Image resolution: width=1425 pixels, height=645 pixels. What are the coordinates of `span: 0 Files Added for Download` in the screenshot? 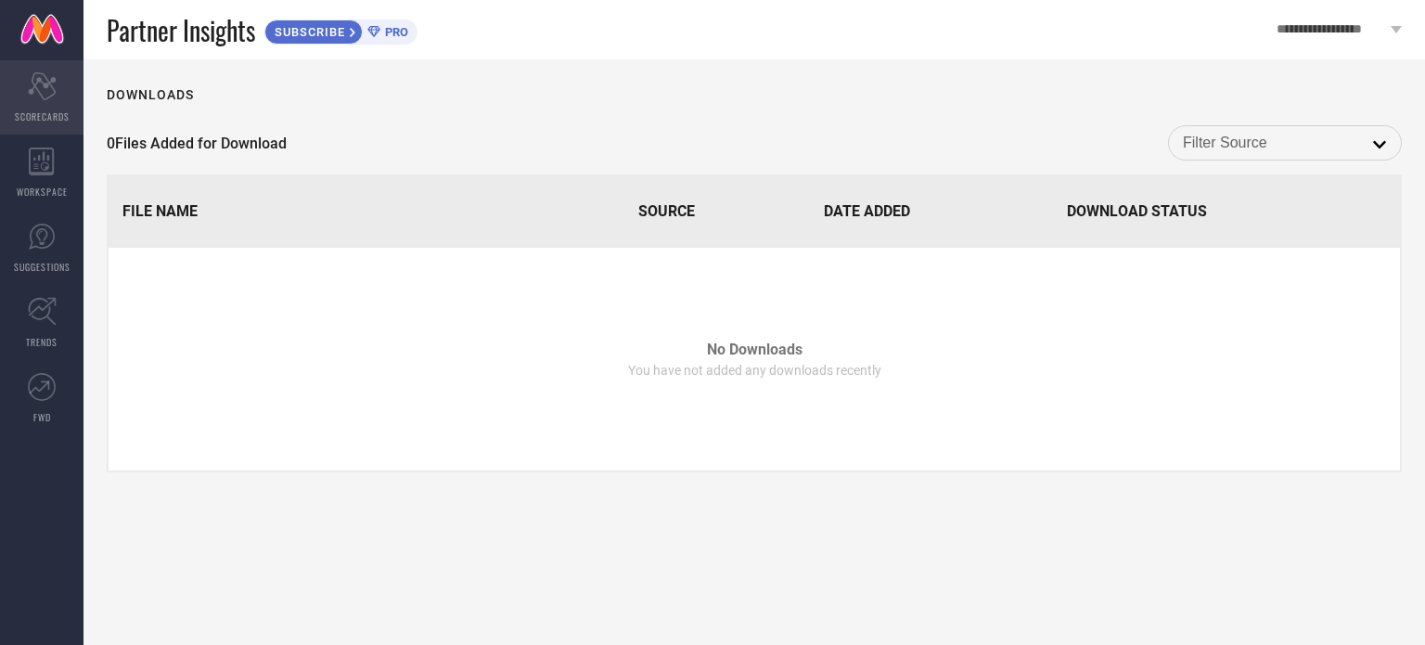 It's located at (197, 143).